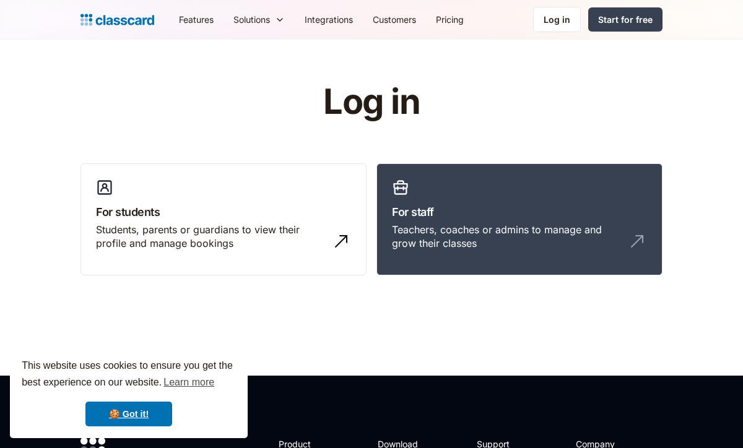  Describe the element at coordinates (625, 19) in the screenshot. I see `a: Start for free` at that location.